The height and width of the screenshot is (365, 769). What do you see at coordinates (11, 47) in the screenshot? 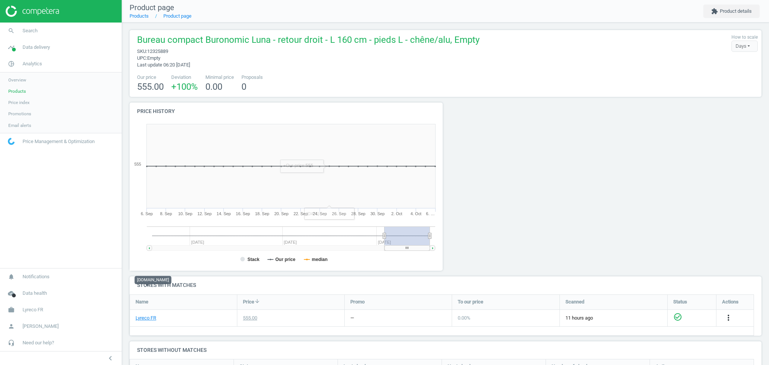
I see `i: timeline` at bounding box center [11, 47].